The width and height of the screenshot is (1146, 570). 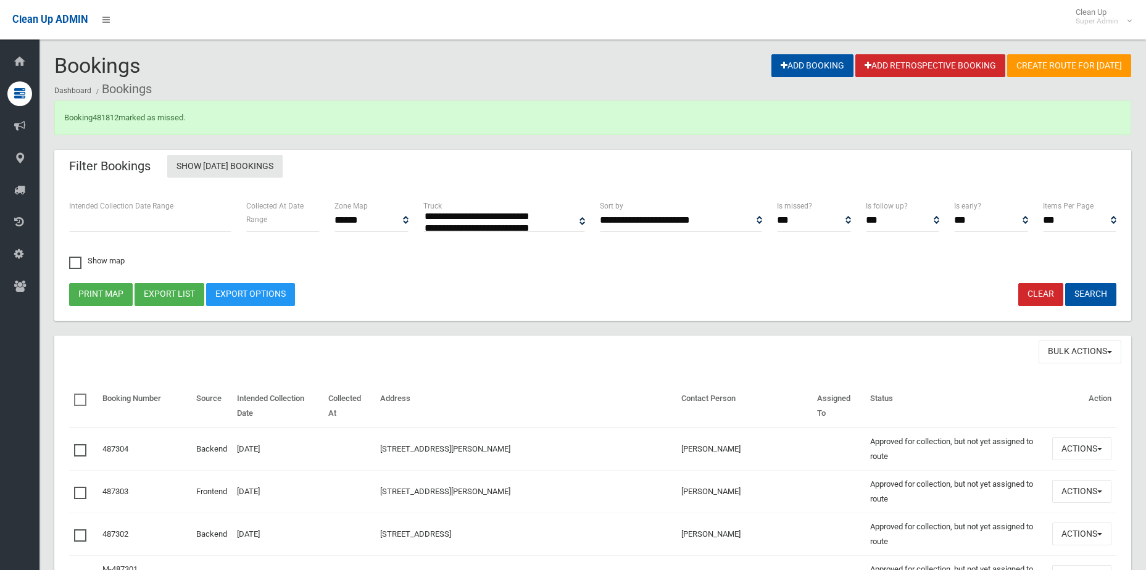 What do you see at coordinates (122, 89) in the screenshot?
I see `li: Bookings` at bounding box center [122, 89].